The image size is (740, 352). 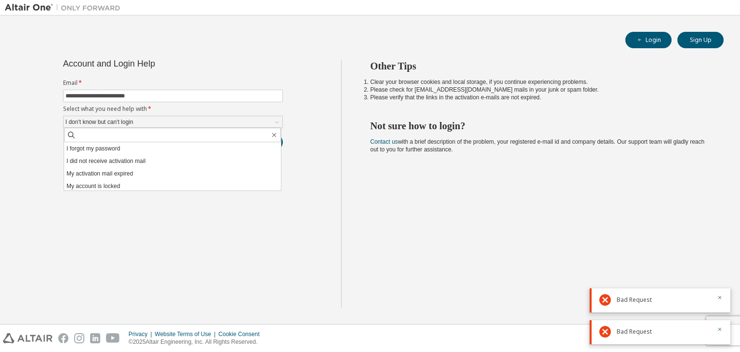 What do you see at coordinates (173, 83) in the screenshot?
I see `label: Email` at bounding box center [173, 83].